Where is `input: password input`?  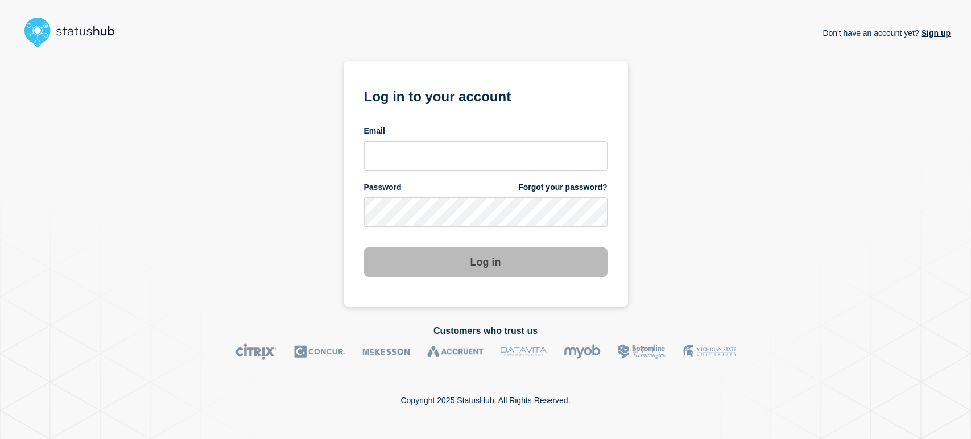 input: password input is located at coordinates (486, 212).